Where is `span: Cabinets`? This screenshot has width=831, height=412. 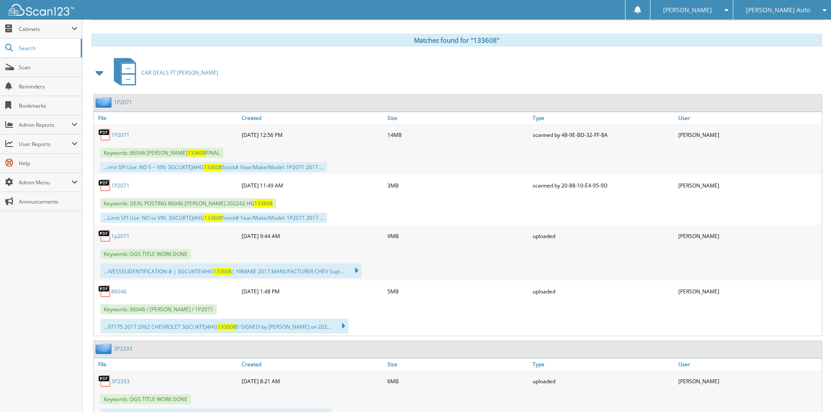
span: Cabinets is located at coordinates (45, 29).